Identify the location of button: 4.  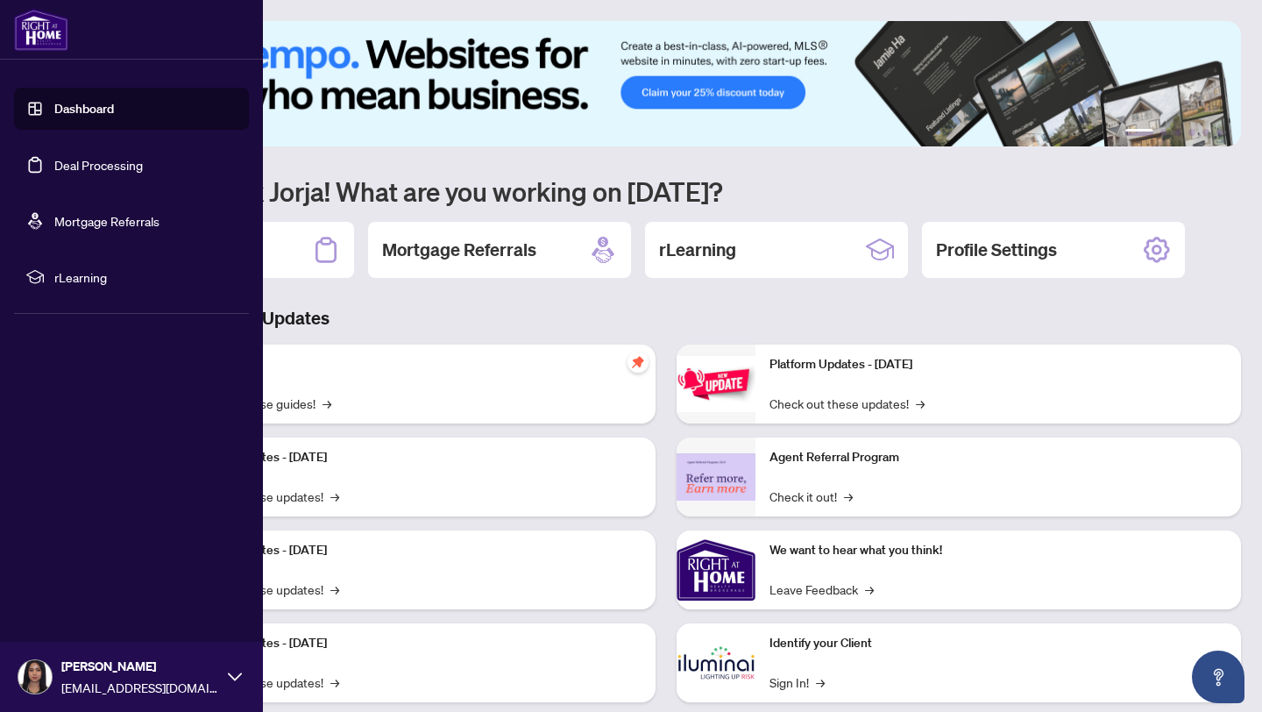
(1192, 132).